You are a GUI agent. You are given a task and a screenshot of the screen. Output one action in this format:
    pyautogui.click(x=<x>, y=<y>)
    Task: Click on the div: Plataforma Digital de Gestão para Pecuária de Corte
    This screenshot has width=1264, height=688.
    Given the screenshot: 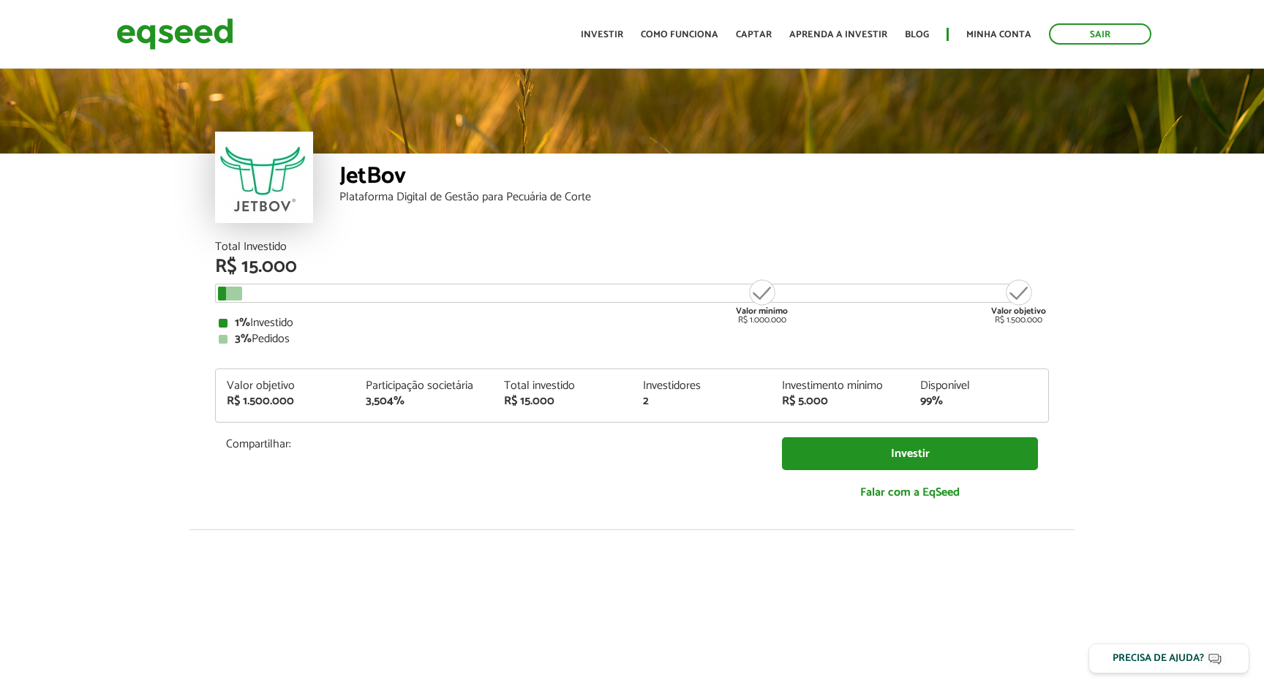 What is the action you would take?
    pyautogui.click(x=694, y=197)
    